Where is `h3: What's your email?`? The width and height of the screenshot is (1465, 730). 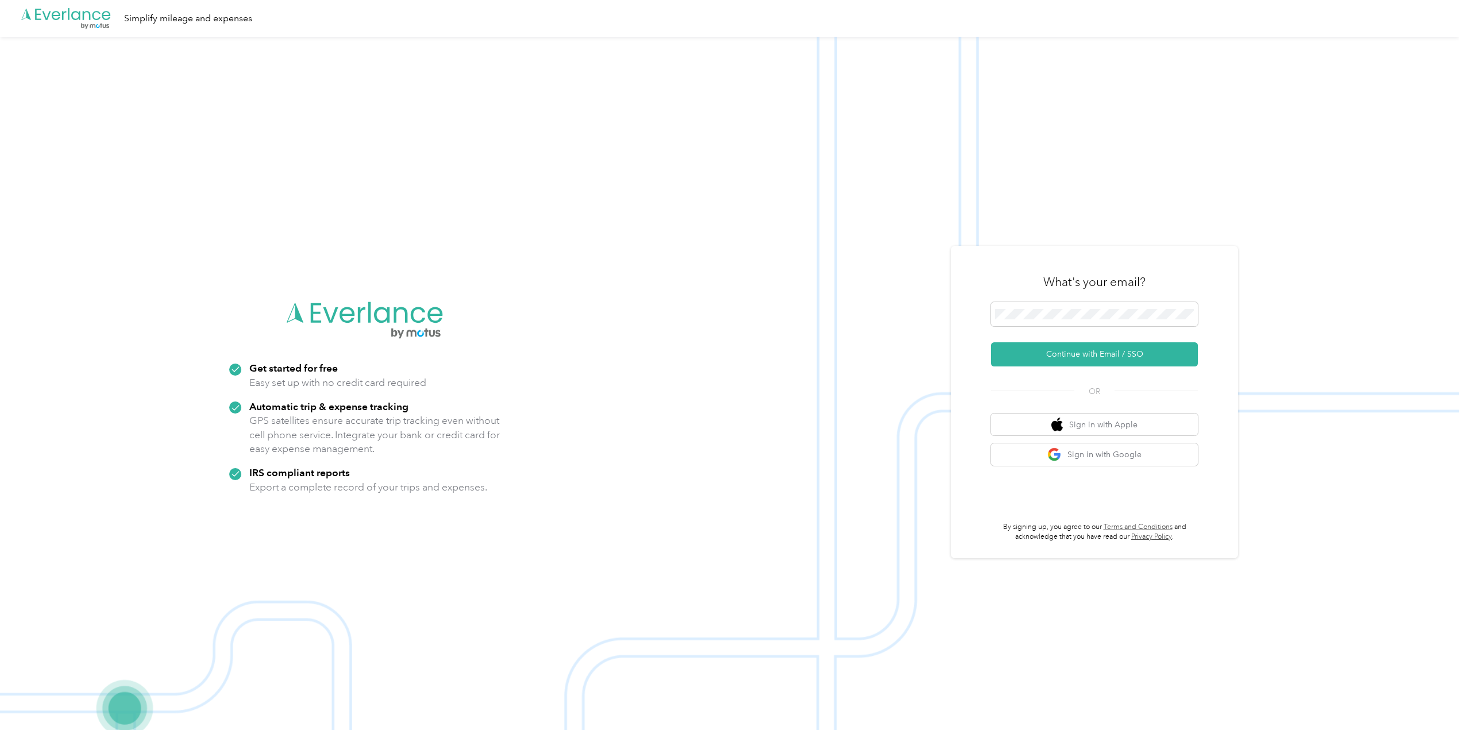
h3: What's your email? is located at coordinates (1095, 282).